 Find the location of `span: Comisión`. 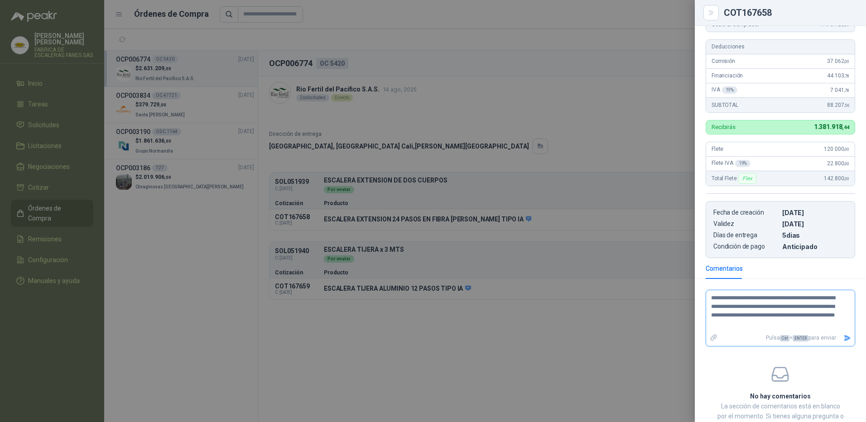

span: Comisión is located at coordinates (723, 61).